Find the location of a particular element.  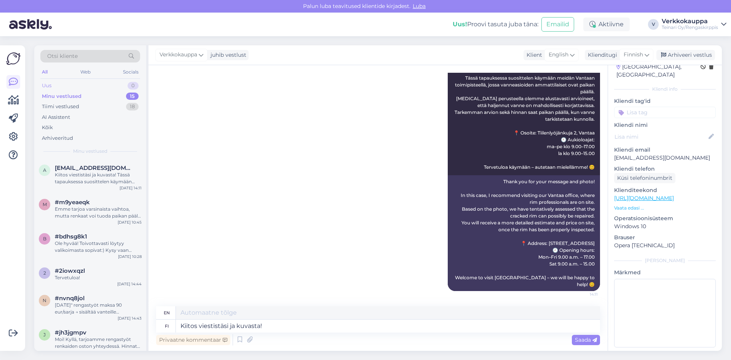

p: Windows 10 is located at coordinates (664, 226).